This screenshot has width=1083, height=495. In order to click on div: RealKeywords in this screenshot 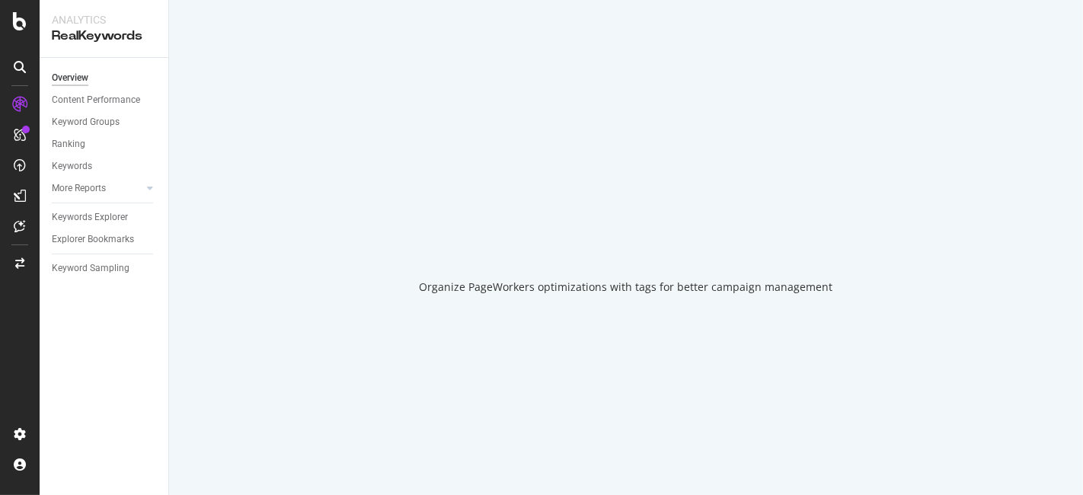, I will do `click(104, 36)`.